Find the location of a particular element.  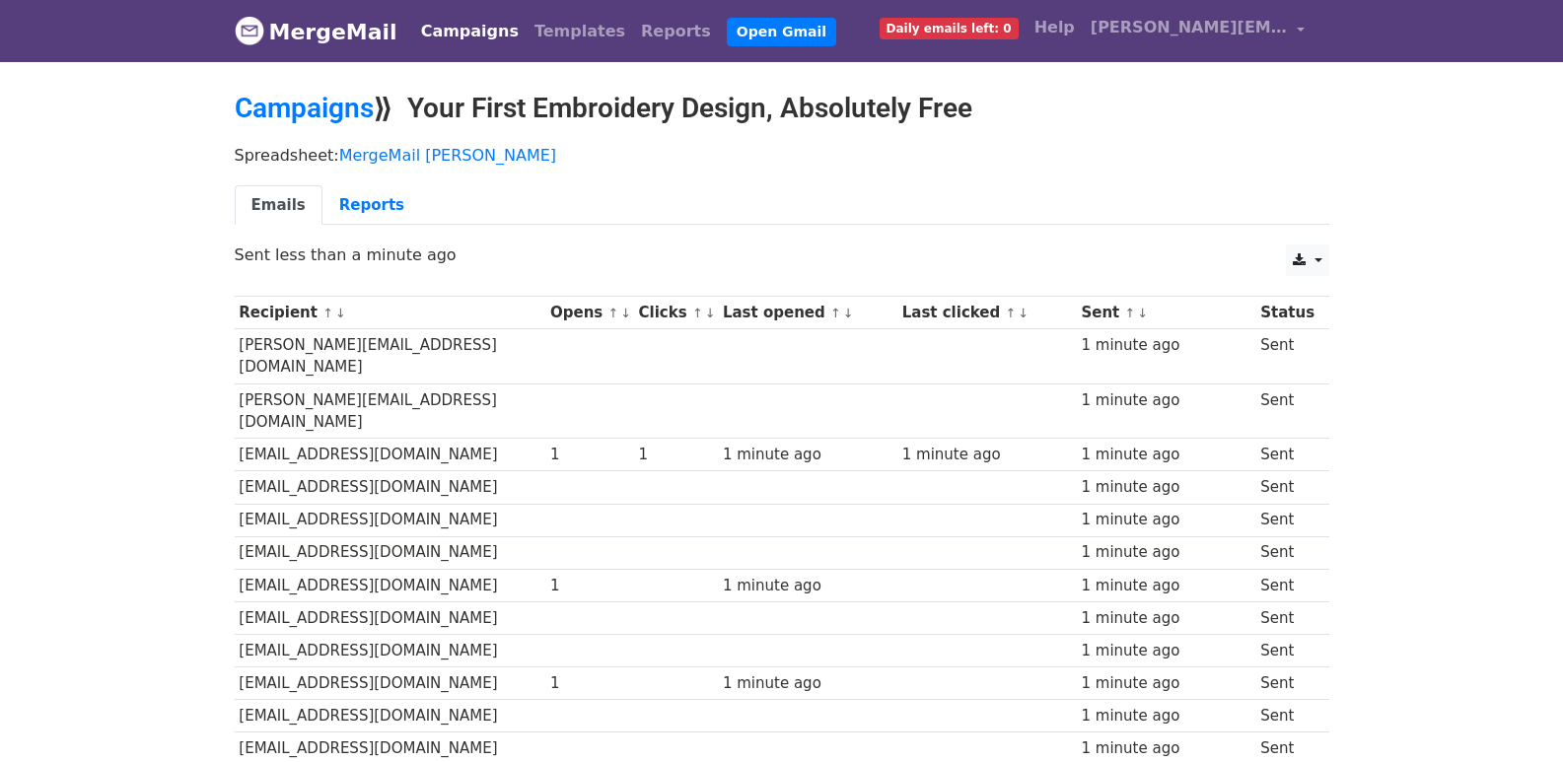

p: Sent less than a minute ago is located at coordinates (782, 254).